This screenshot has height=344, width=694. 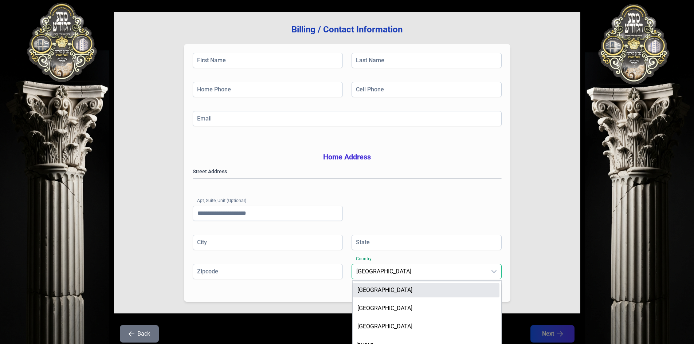 What do you see at coordinates (347, 30) in the screenshot?
I see `h3: Billing / Contact Information` at bounding box center [347, 30].